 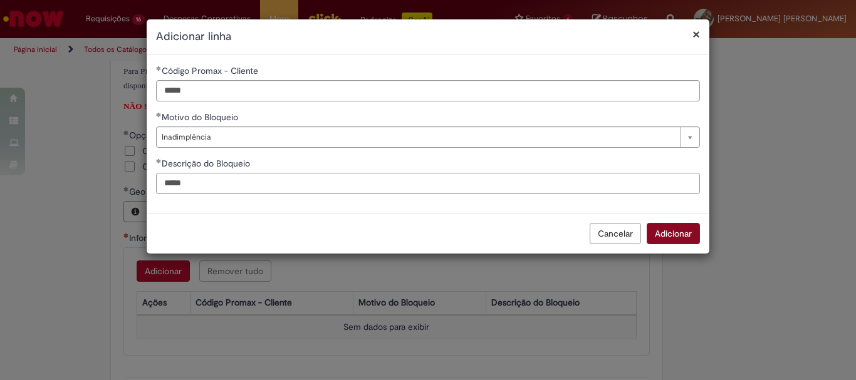 What do you see at coordinates (207, 163) in the screenshot?
I see `span: Descrição do Bloqueio` at bounding box center [207, 163].